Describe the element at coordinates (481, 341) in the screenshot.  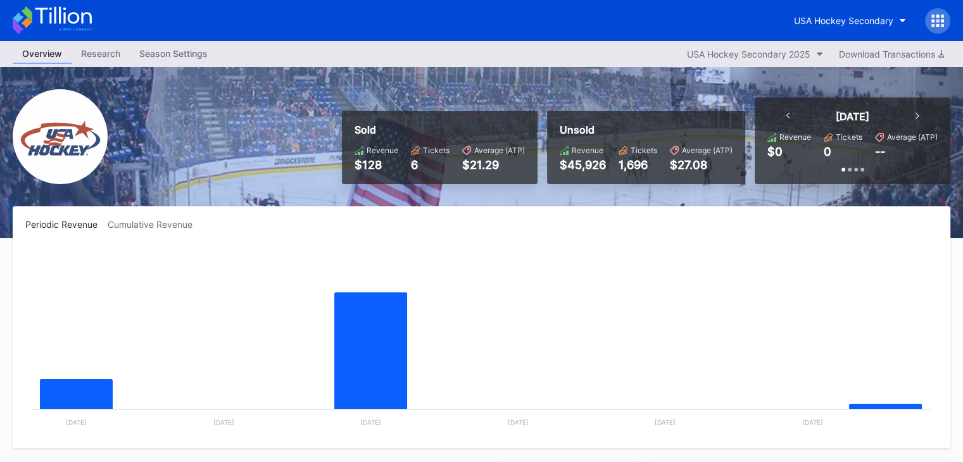
I see `svg: Chart title` at that location.